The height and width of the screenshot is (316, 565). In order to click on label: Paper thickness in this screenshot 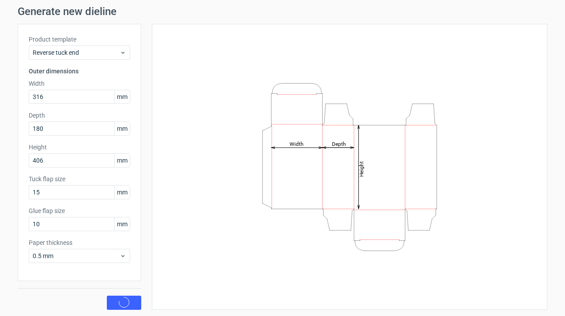, I will do `click(79, 242)`.